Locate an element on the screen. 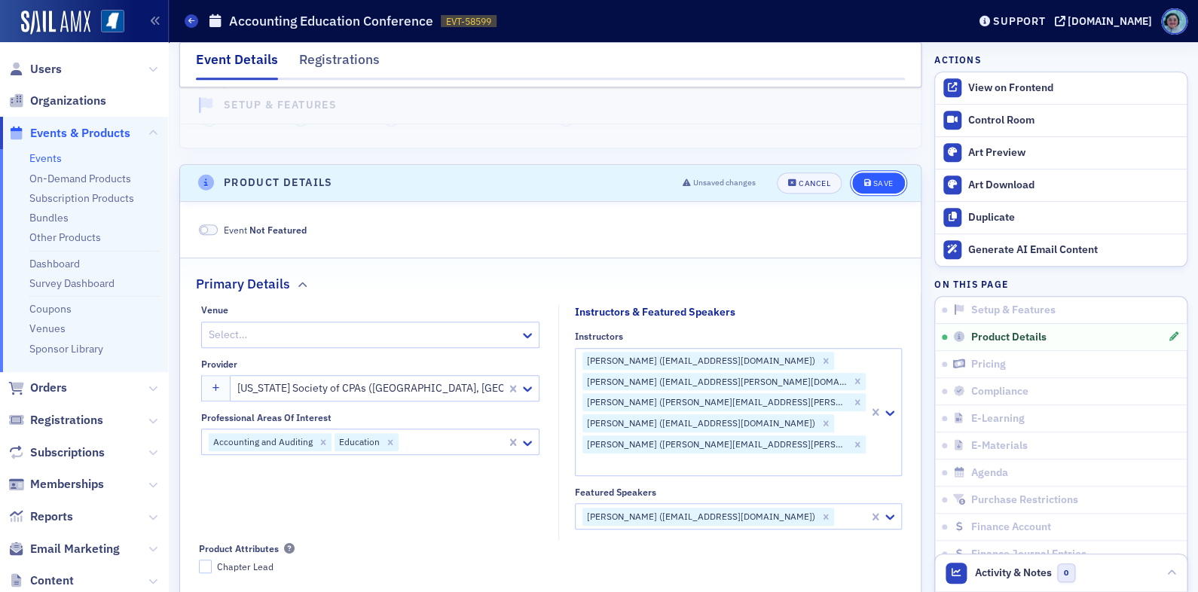  h4: Actions is located at coordinates (957, 60).